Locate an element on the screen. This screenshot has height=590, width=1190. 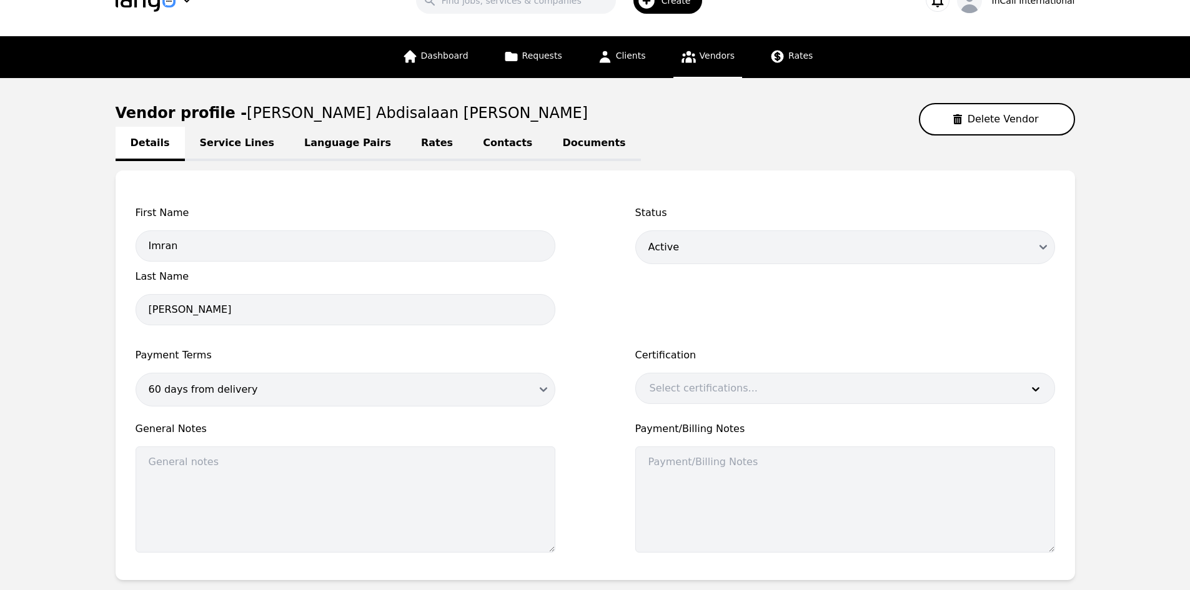
span: Last Name is located at coordinates (345, 277).